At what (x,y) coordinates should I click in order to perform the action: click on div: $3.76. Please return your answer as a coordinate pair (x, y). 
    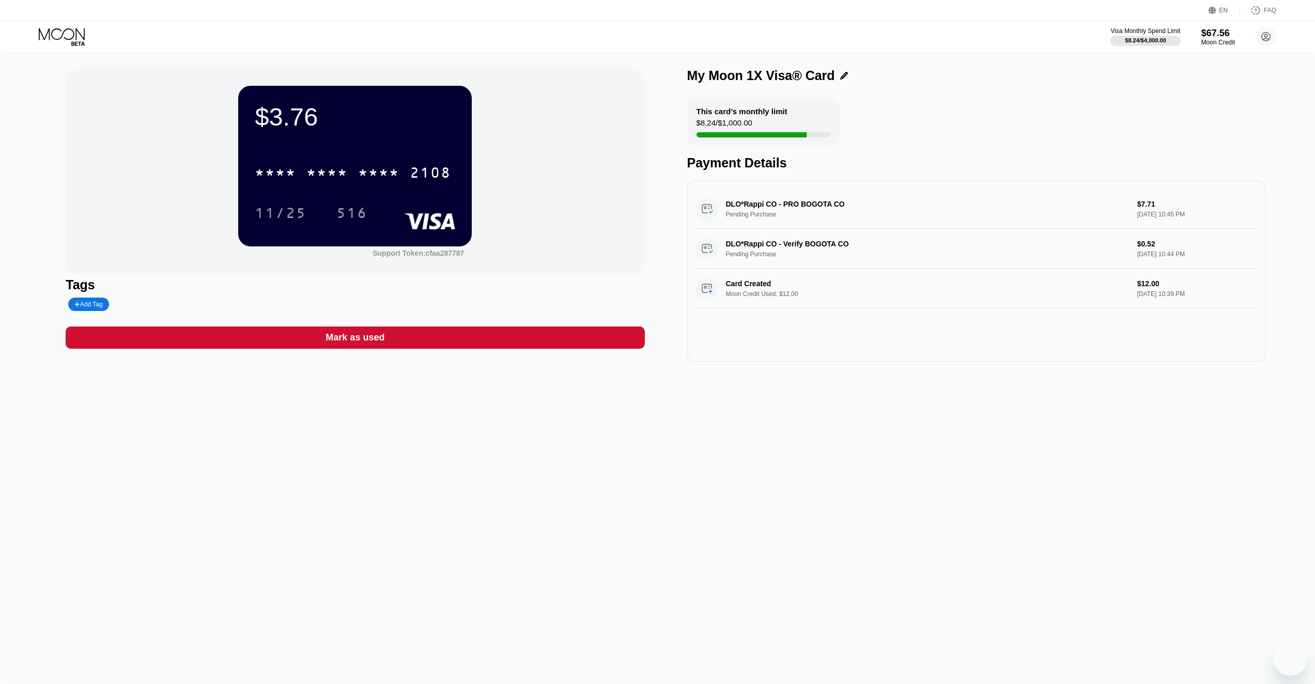
    Looking at the image, I should click on (355, 117).